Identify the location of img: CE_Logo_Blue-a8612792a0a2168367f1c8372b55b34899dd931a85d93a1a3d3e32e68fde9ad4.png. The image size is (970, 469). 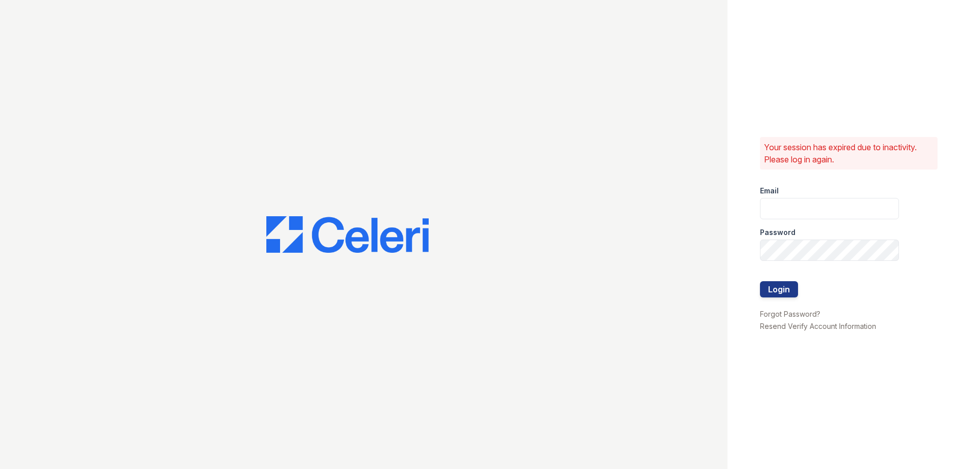
(348, 234).